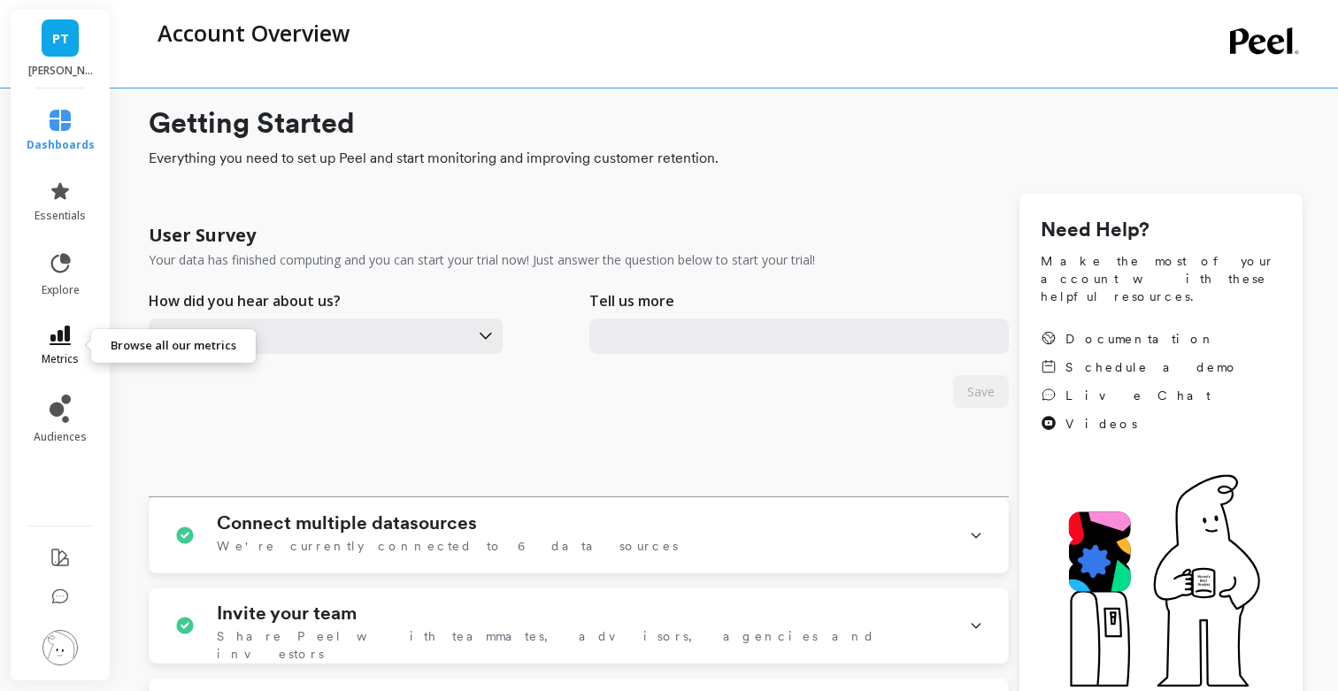 This screenshot has width=1338, height=691. Describe the element at coordinates (447, 546) in the screenshot. I see `span: We're currently connected to 6 data sources` at that location.